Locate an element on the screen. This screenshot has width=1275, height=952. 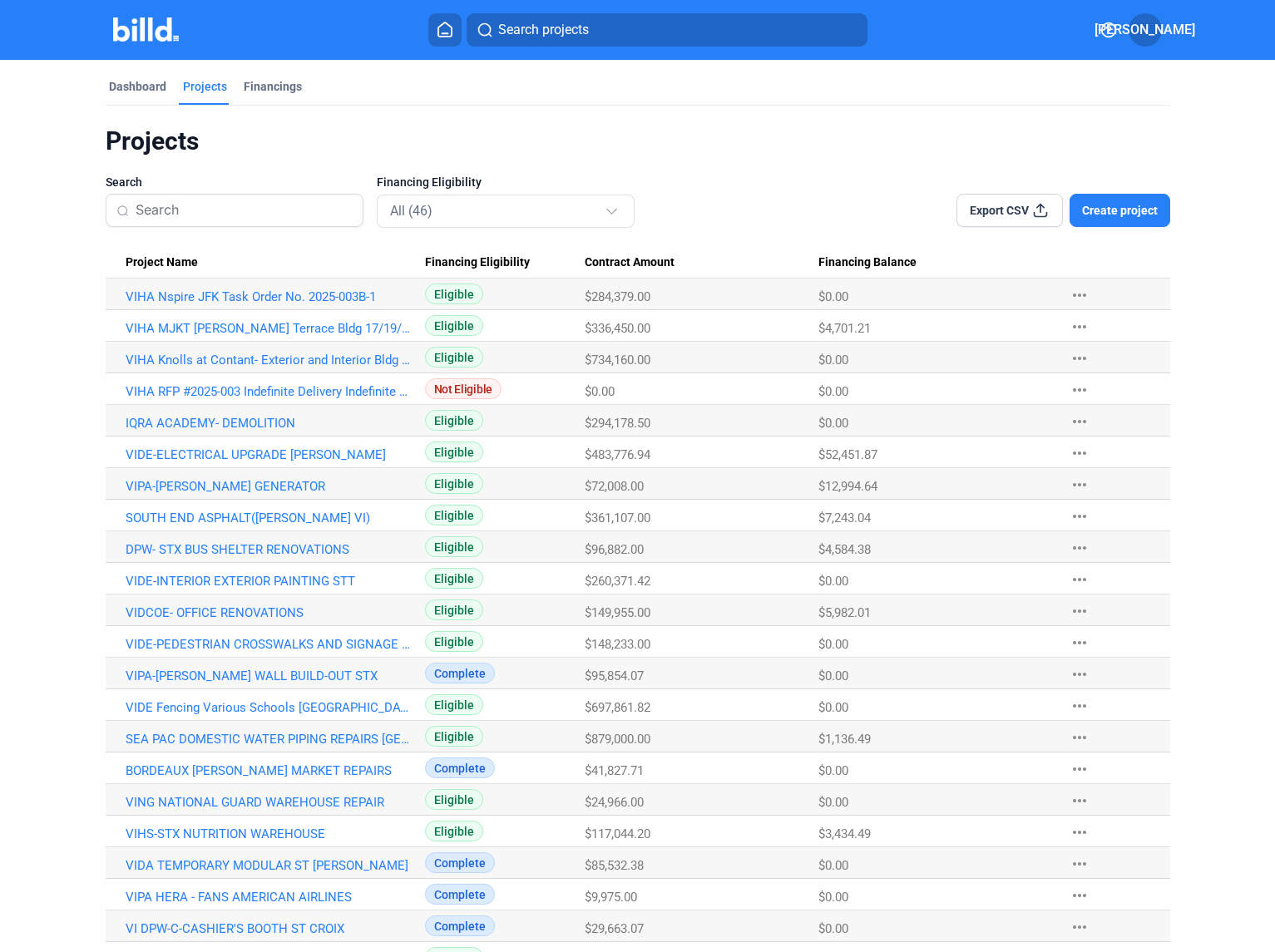
span: $117,044.20 is located at coordinates (617, 834).